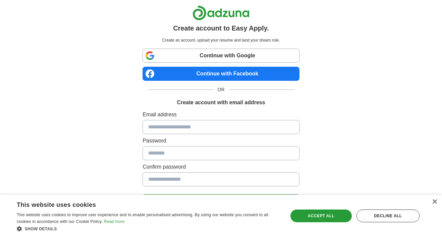 The image size is (442, 237). I want to click on div: This website uses cookies, so click(140, 204).